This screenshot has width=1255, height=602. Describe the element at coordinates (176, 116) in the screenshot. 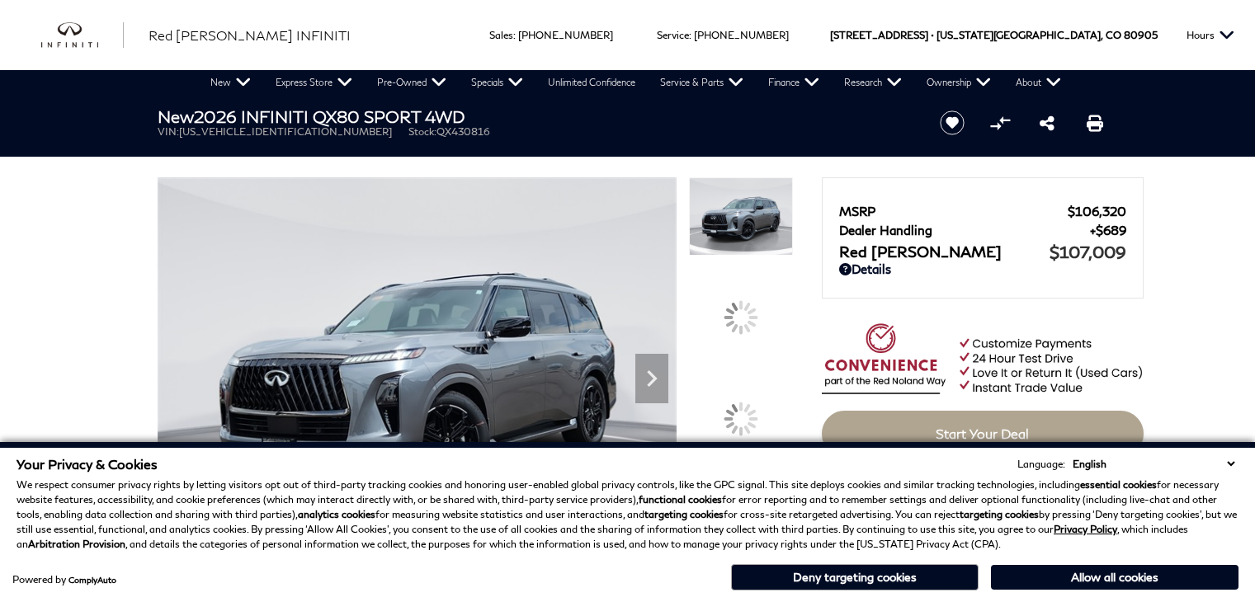

I see `strong: New` at that location.